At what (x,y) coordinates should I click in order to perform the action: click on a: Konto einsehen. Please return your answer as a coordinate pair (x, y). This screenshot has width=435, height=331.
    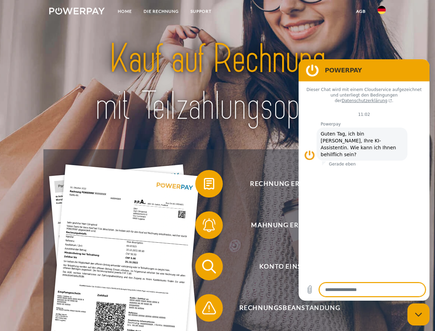
    Looking at the image, I should click on (285, 266).